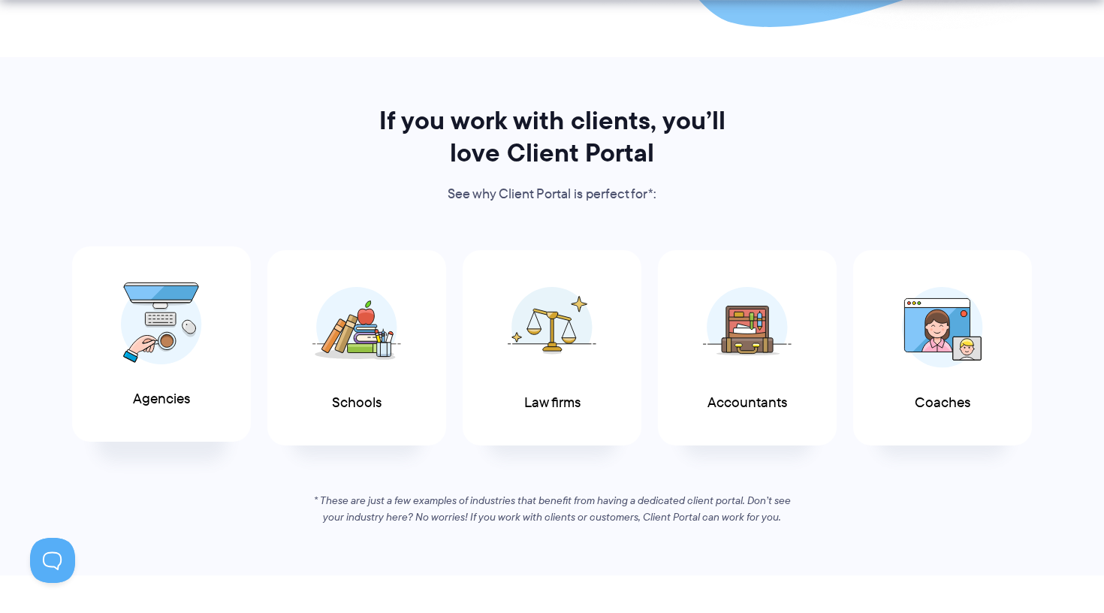 The height and width of the screenshot is (613, 1104). Describe the element at coordinates (552, 403) in the screenshot. I see `span: Law firms` at that location.